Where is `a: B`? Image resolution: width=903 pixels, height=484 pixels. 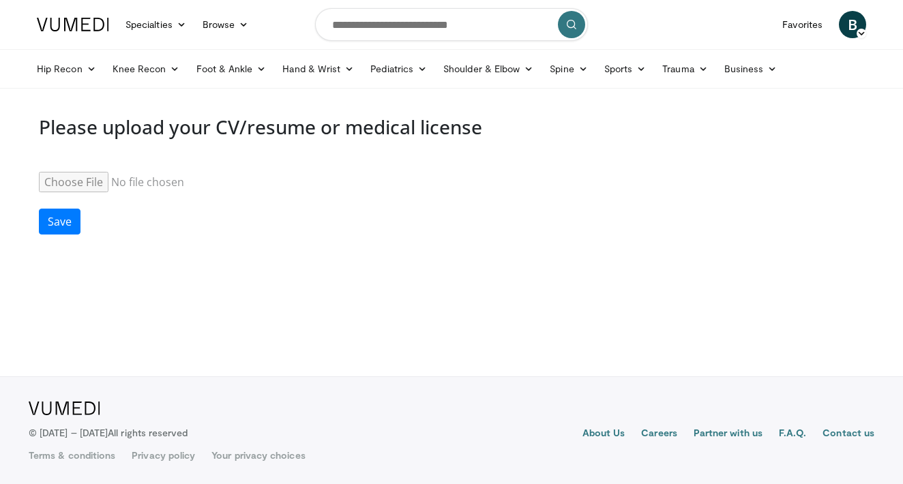 a: B is located at coordinates (853, 25).